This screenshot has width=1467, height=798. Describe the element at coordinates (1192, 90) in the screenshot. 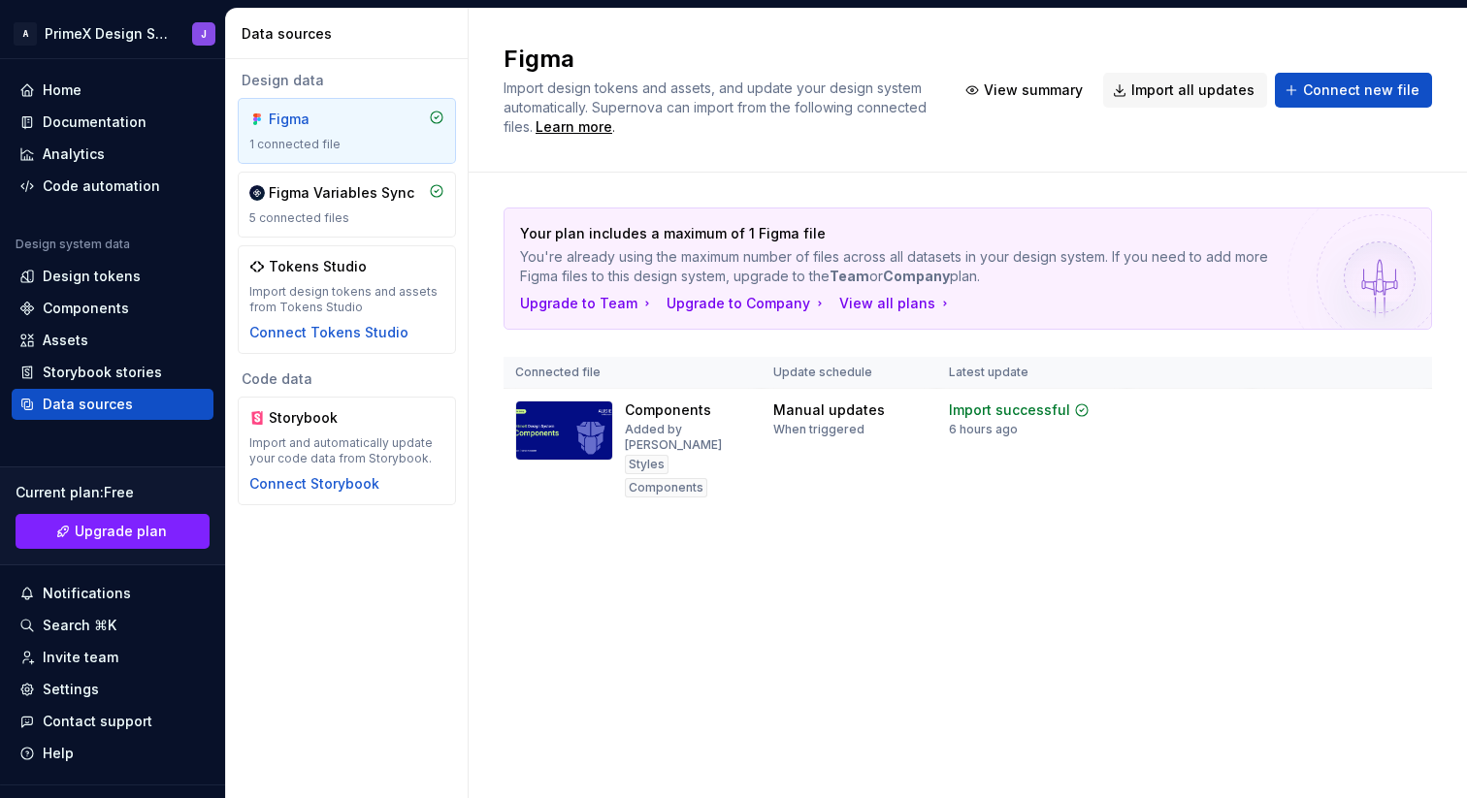

I see `span: Import all updates` at that location.